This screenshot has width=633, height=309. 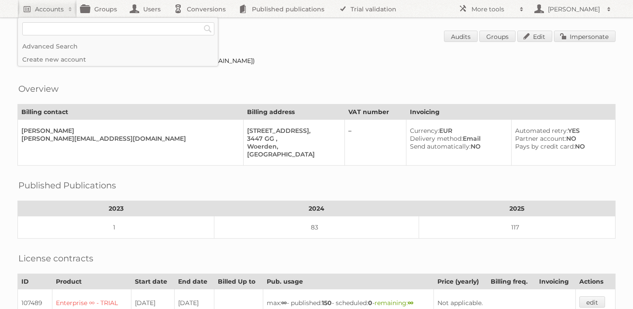 What do you see at coordinates (116, 208) in the screenshot?
I see `th: 2023` at bounding box center [116, 208].